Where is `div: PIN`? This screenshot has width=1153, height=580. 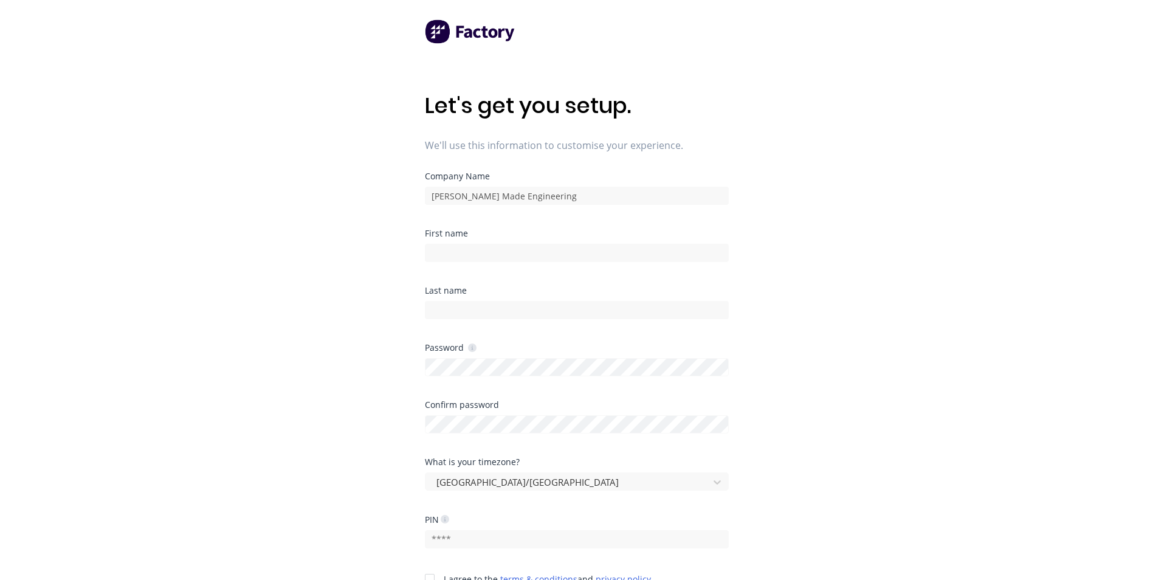 div: PIN is located at coordinates (437, 519).